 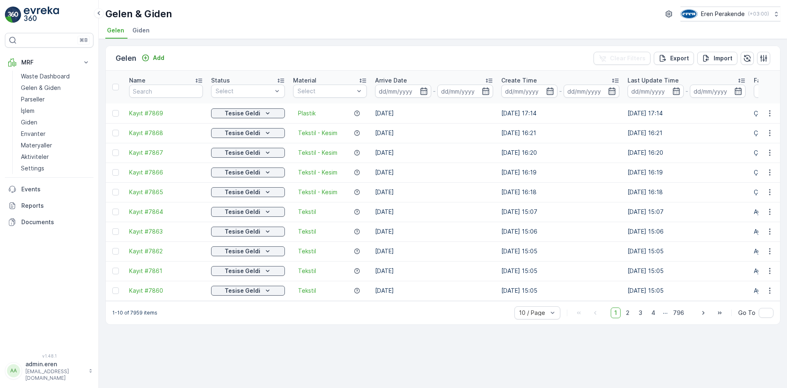 What do you see at coordinates (55, 111) in the screenshot?
I see `a: İşlem` at bounding box center [55, 111].